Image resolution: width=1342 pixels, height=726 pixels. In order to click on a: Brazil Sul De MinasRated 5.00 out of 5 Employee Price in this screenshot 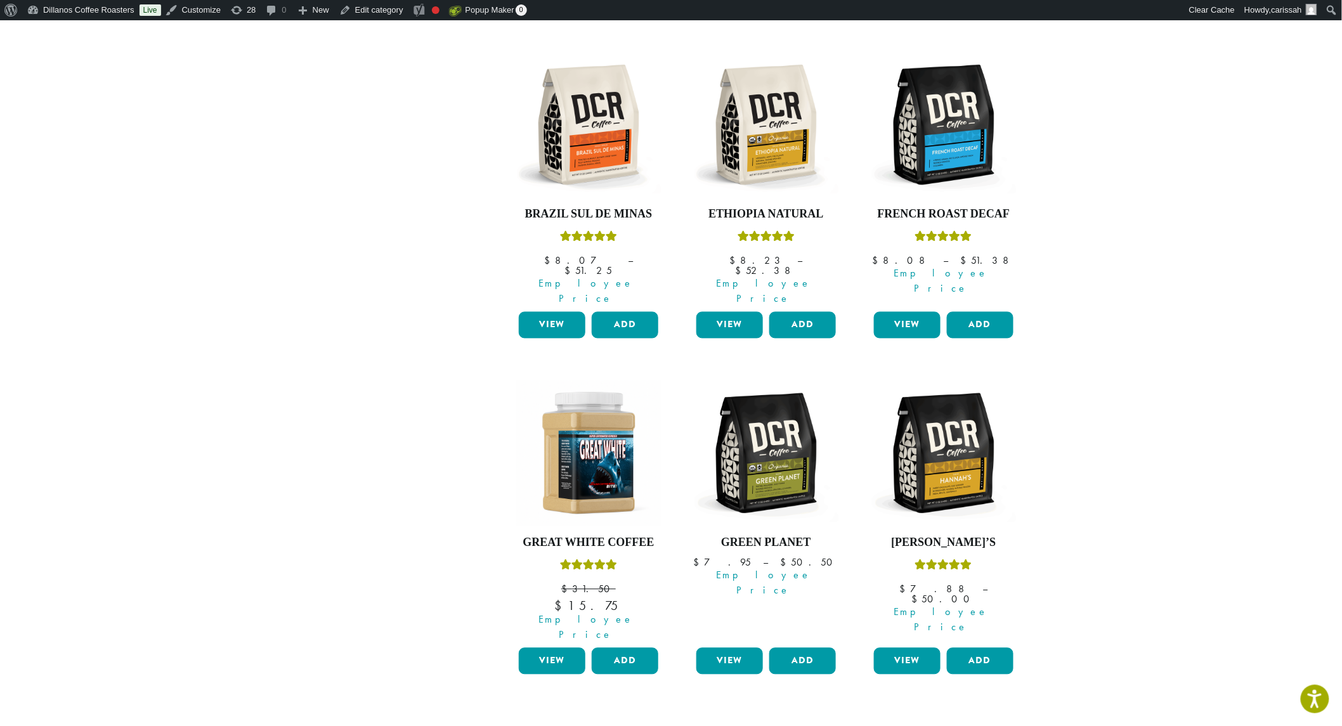, I will do `click(588, 179)`.